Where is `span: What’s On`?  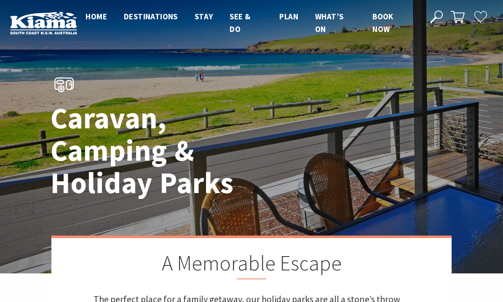 span: What’s On is located at coordinates (329, 23).